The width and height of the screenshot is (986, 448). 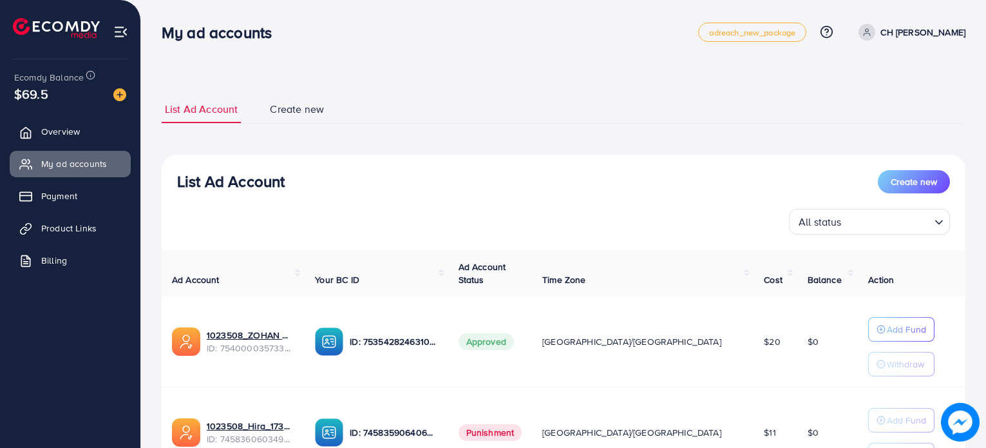 What do you see at coordinates (49, 77) in the screenshot?
I see `span: Ecomdy Balance` at bounding box center [49, 77].